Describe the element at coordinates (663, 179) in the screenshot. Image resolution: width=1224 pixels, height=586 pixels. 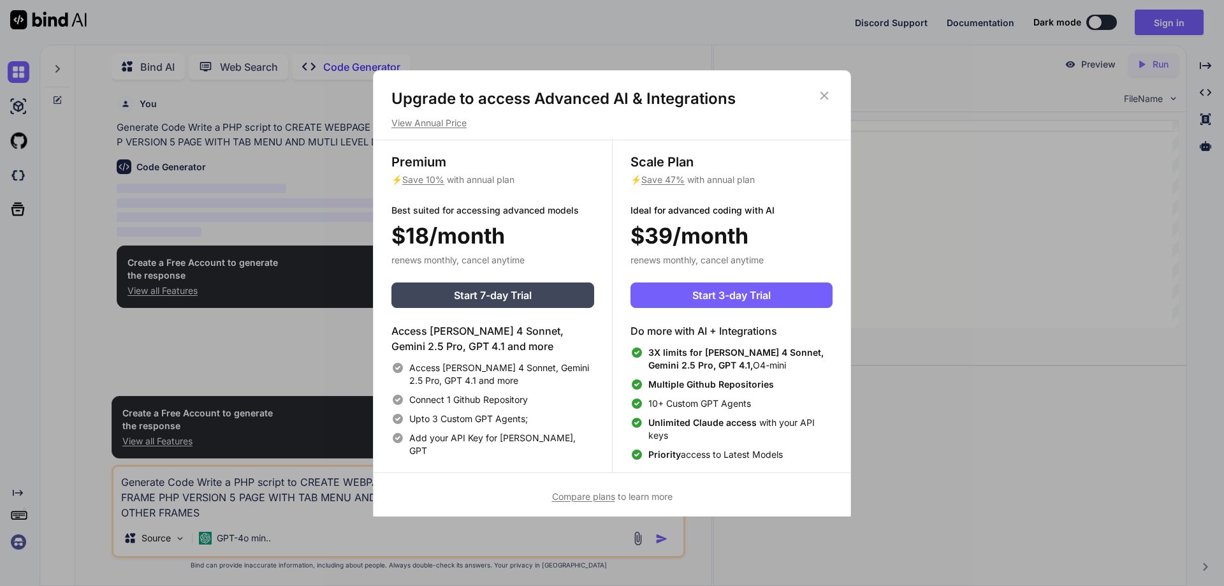
I see `span: Save 47%` at that location.